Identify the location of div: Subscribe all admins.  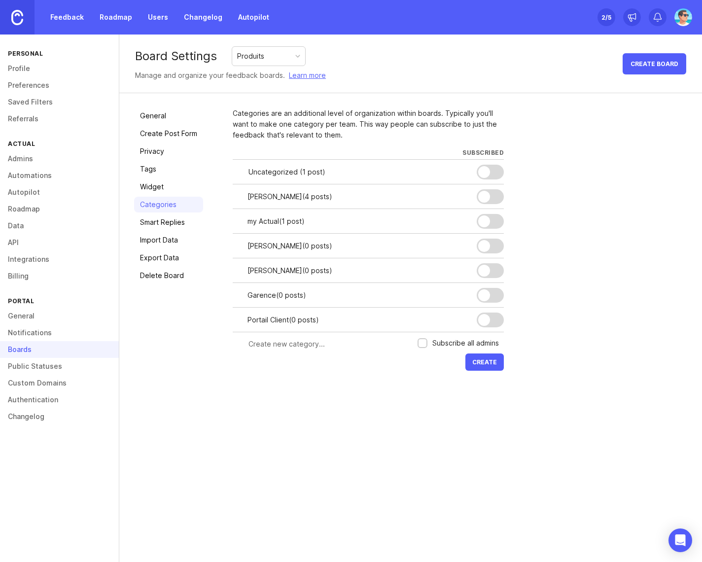
(465, 343).